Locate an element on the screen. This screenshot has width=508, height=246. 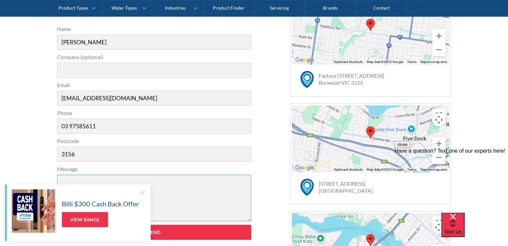
label: Phone is located at coordinates (154, 113).